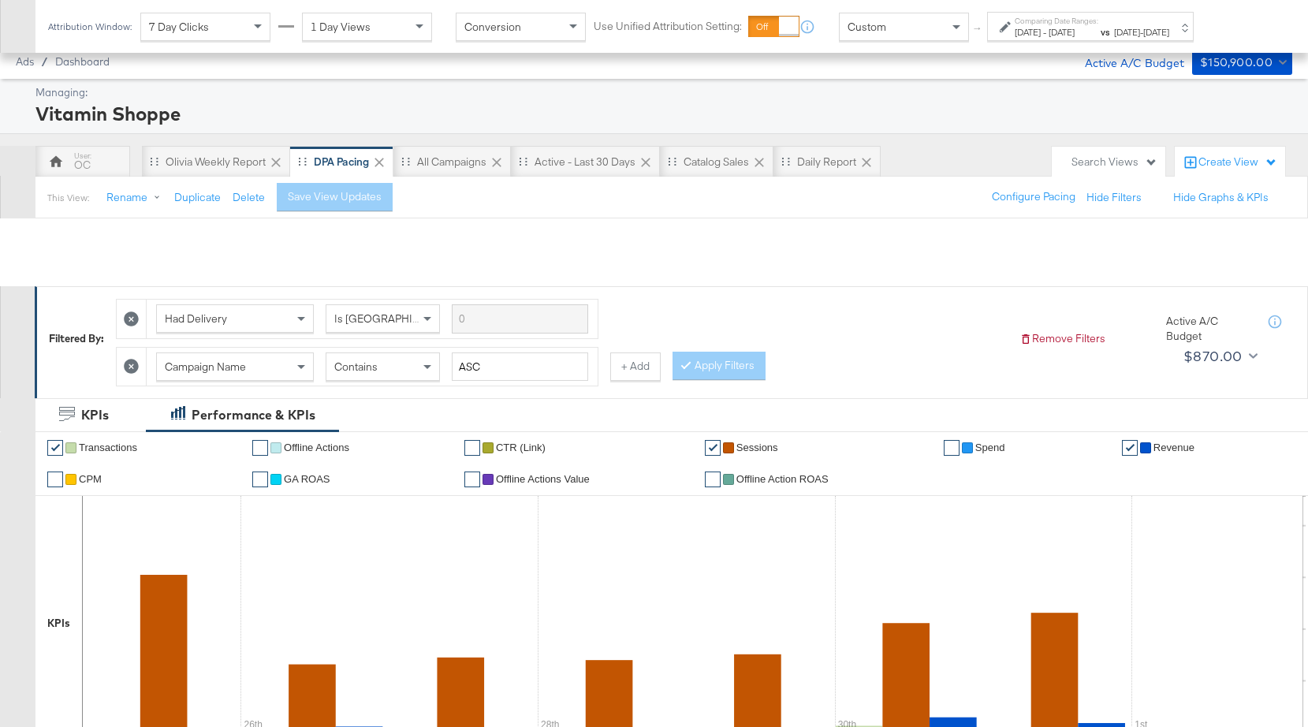  Describe the element at coordinates (341, 162) in the screenshot. I see `div: DPA Pacing` at that location.